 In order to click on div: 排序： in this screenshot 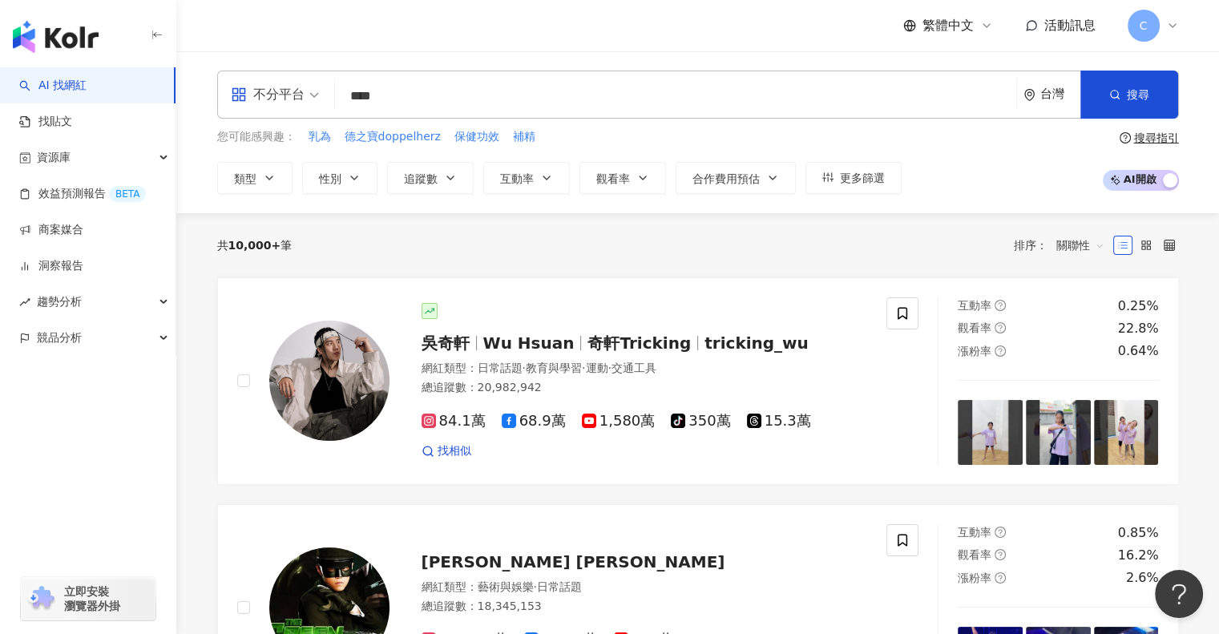, I will do `click(1064, 245)`.